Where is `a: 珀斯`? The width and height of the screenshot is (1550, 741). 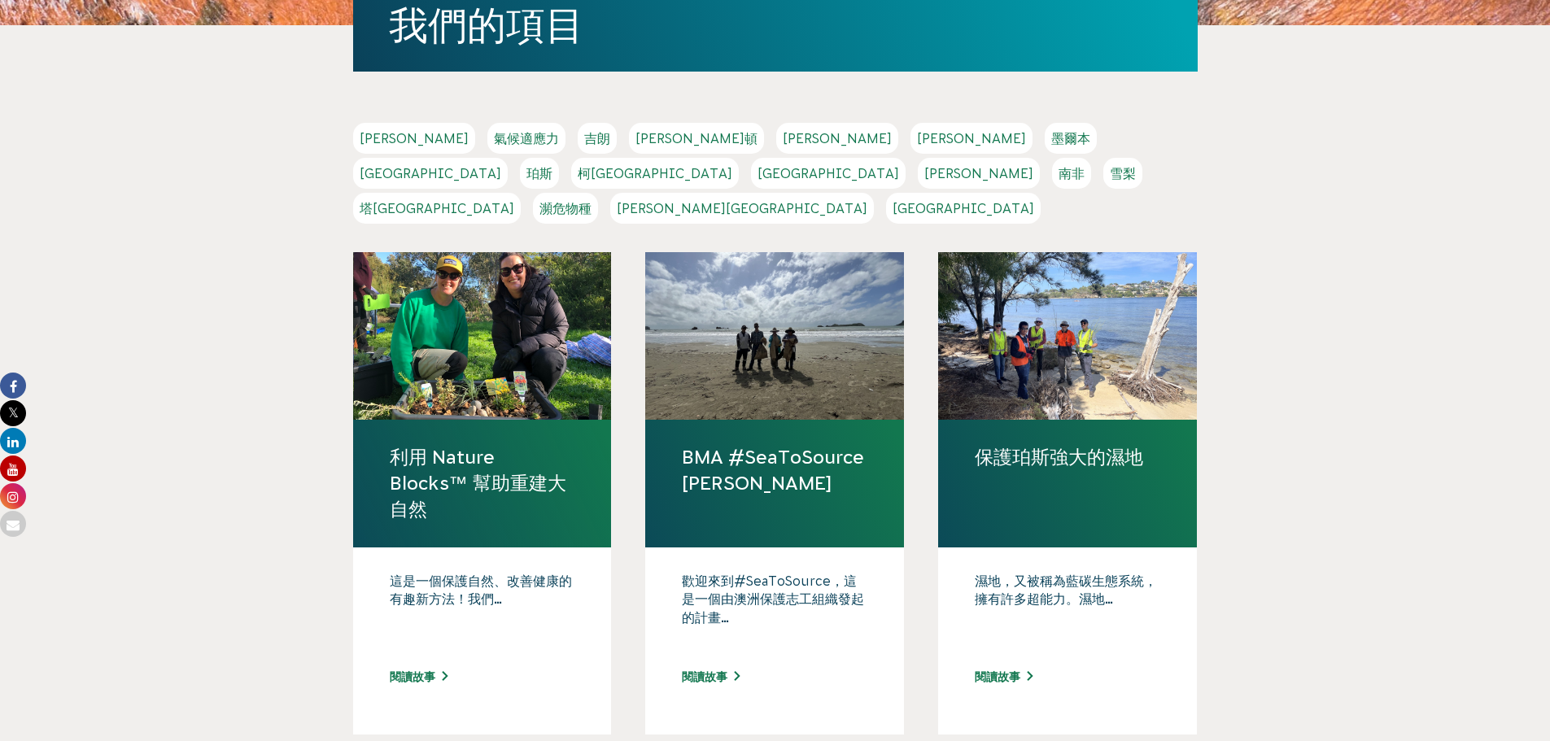 a: 珀斯 is located at coordinates (539, 173).